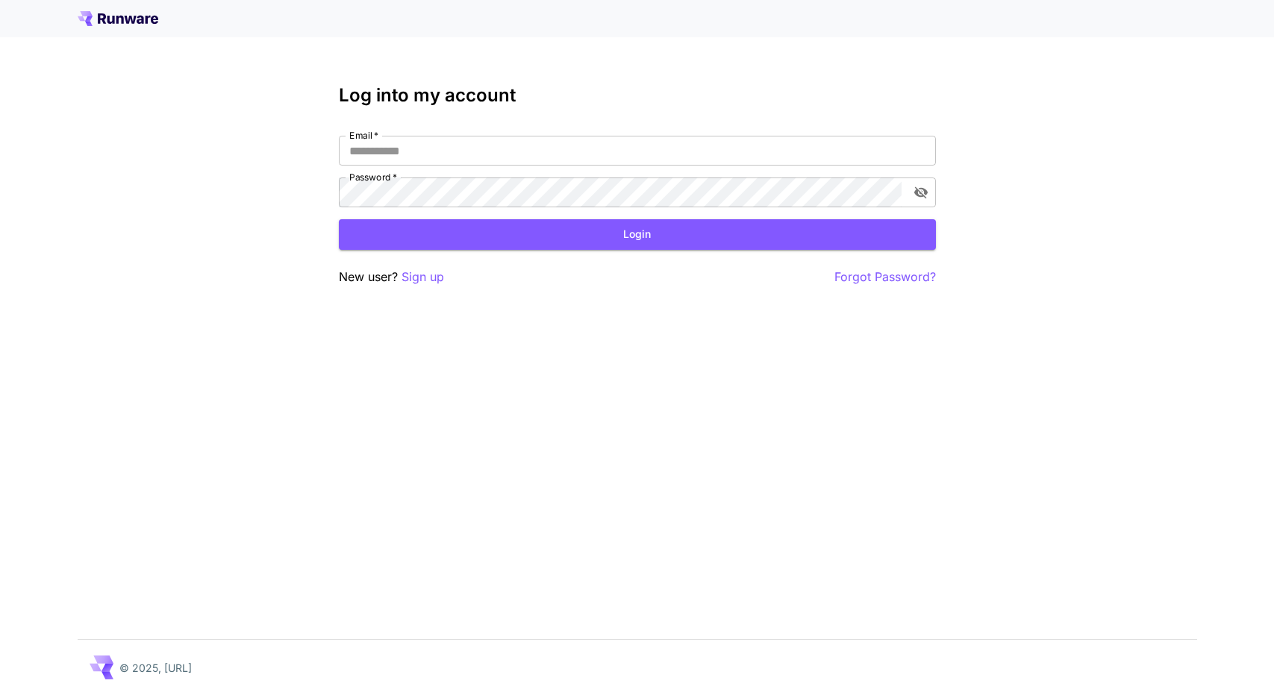 This screenshot has width=1274, height=695. What do you see at coordinates (921, 193) in the screenshot?
I see `button: toggle password visibility` at bounding box center [921, 193].